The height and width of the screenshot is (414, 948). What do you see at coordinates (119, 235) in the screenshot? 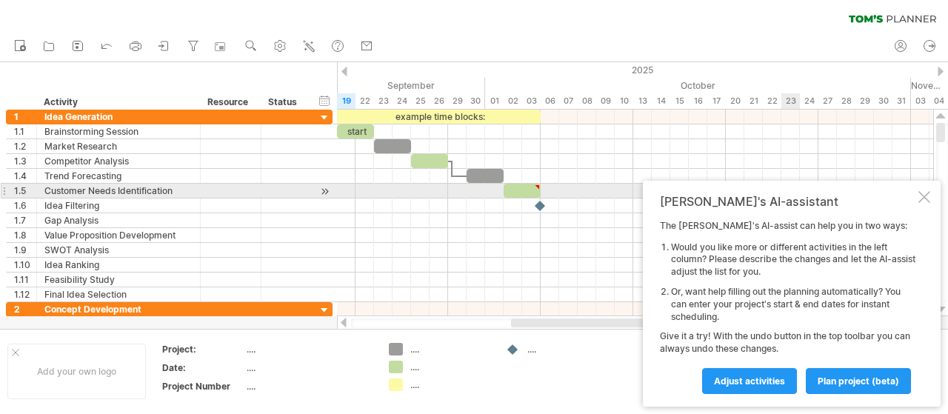
I see `div: Value Proposition Development` at bounding box center [119, 235].